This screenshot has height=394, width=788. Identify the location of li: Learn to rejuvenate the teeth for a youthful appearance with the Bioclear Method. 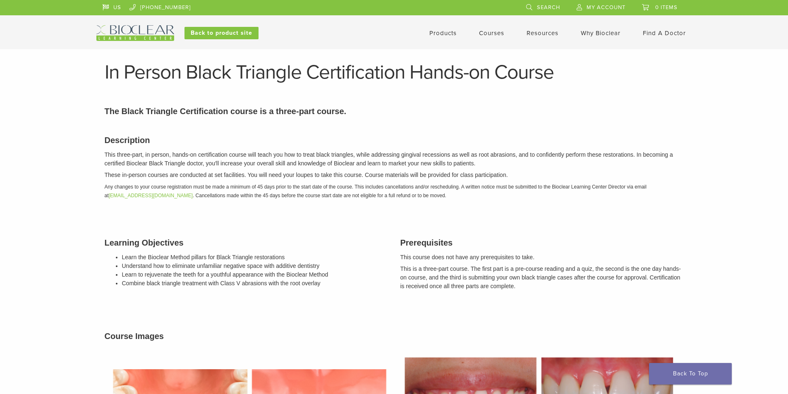
(255, 275).